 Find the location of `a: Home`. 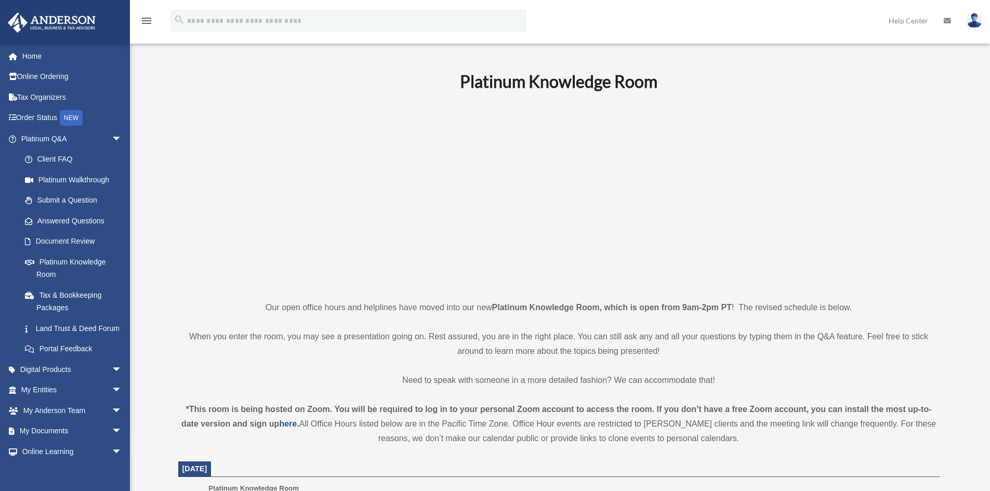

a: Home is located at coordinates (72, 56).